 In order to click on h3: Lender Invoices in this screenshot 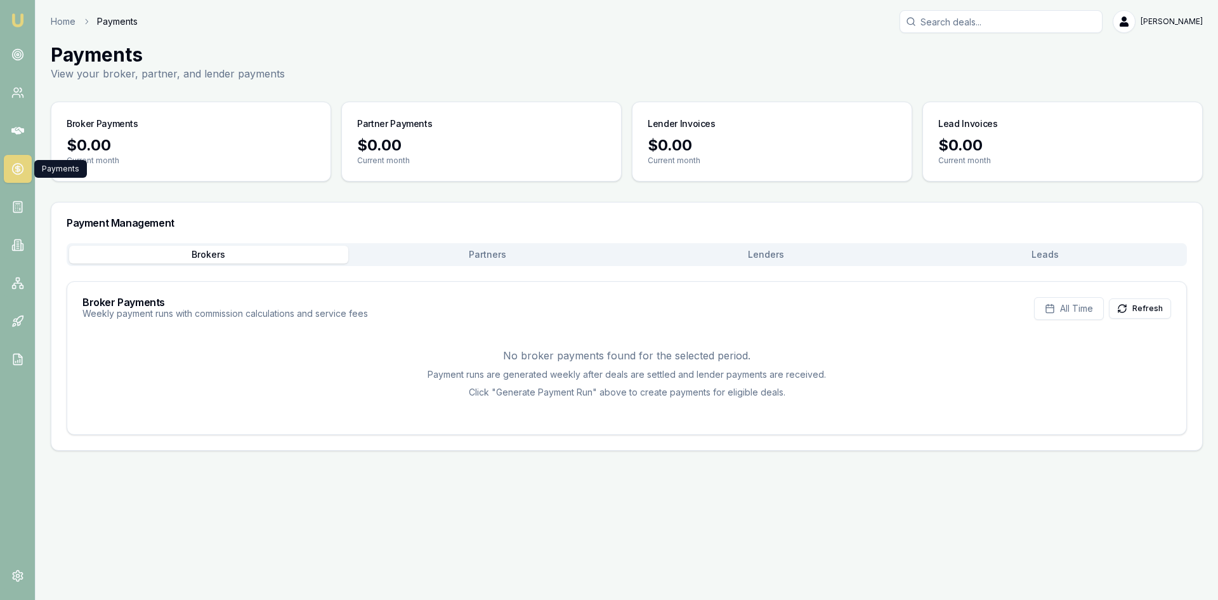, I will do `click(681, 124)`.